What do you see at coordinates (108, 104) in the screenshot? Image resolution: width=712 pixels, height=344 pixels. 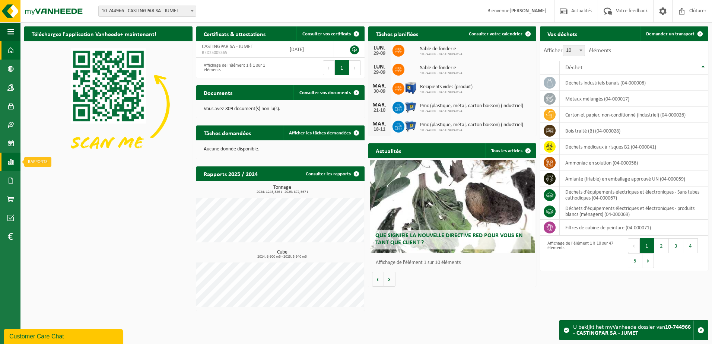 I see `img: Download de VHEPlus App` at bounding box center [108, 104].